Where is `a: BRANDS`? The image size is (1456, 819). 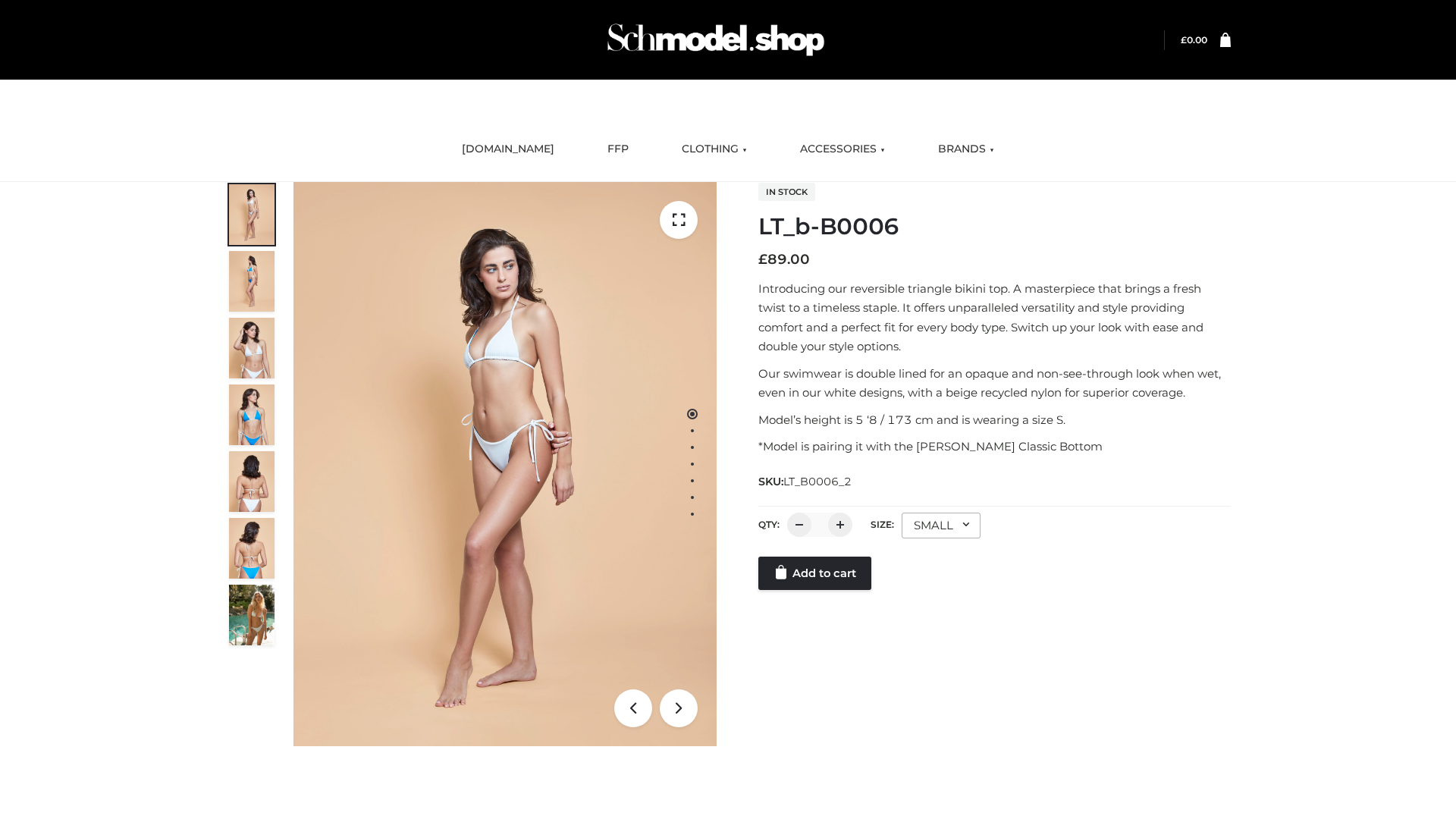 a: BRANDS is located at coordinates (966, 150).